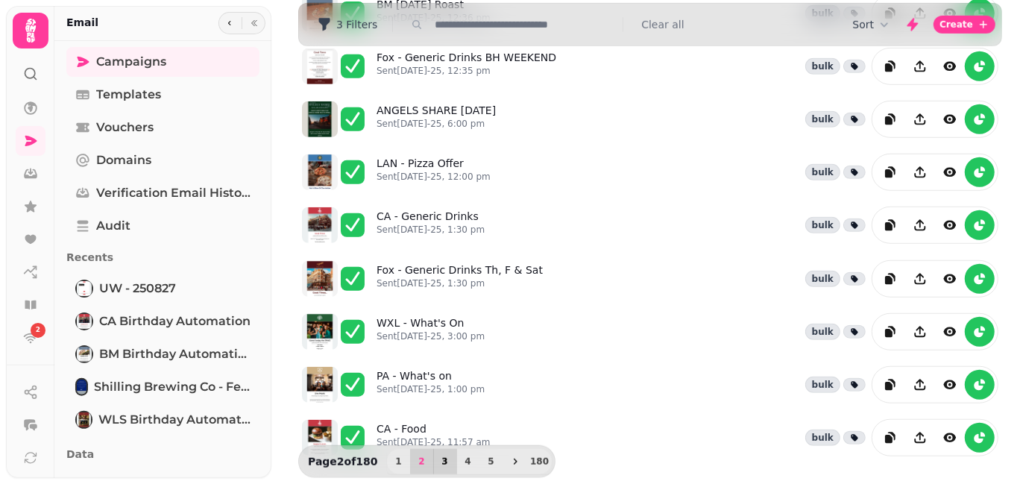  I want to click on a: Domains, so click(163, 160).